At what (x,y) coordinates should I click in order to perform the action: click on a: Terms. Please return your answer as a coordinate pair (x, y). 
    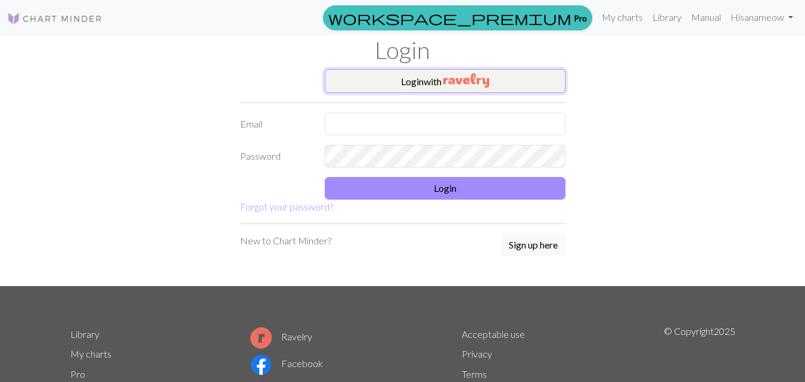
    Looking at the image, I should click on (474, 374).